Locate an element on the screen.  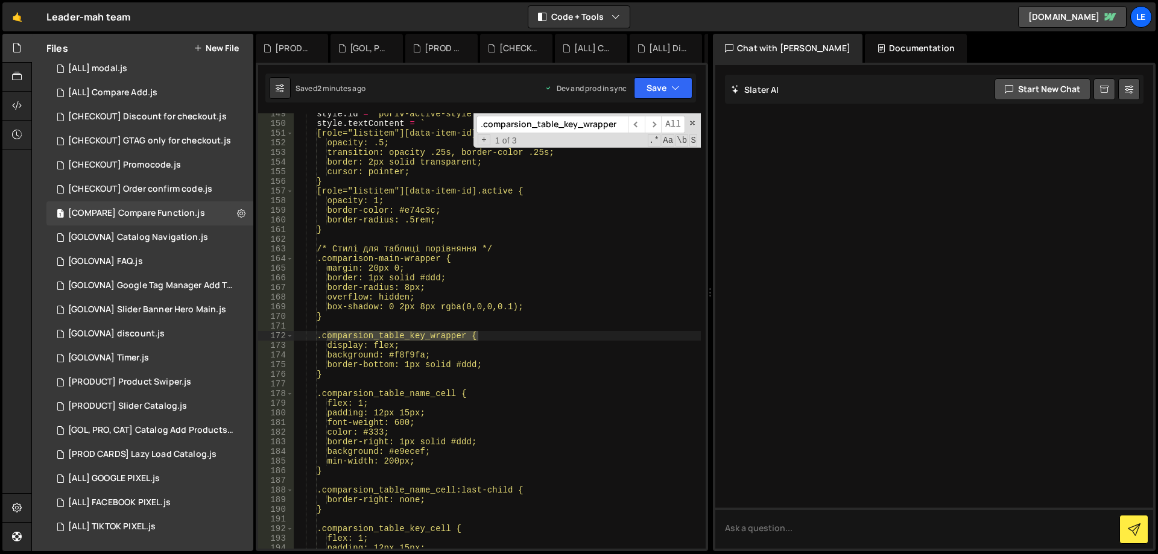
div: 16298/44463.js is located at coordinates (150, 262).